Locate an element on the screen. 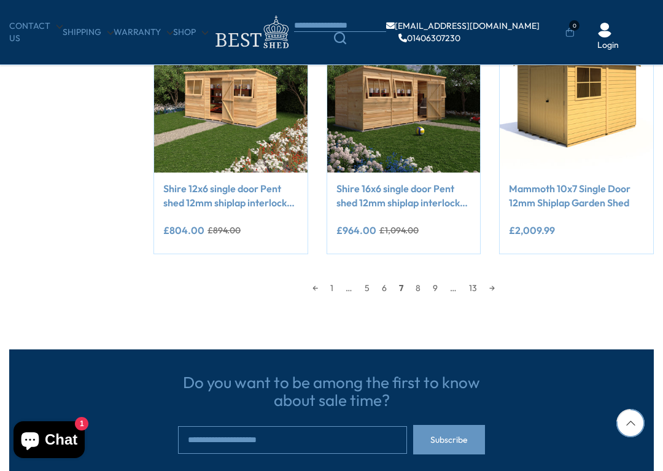 The image size is (663, 471). a: 0 is located at coordinates (570, 33).